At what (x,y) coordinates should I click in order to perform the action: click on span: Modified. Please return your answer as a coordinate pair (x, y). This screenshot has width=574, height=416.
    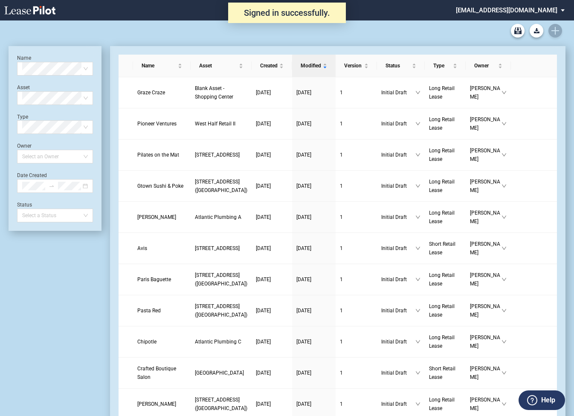
    Looking at the image, I should click on (311, 66).